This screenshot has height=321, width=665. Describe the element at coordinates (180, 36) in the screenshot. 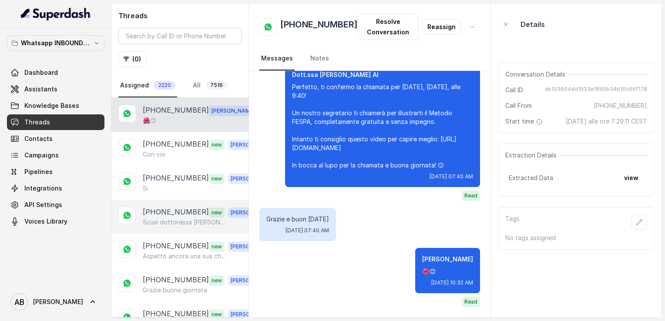

I see `input: Search by Call ID or Phone Number` at that location.